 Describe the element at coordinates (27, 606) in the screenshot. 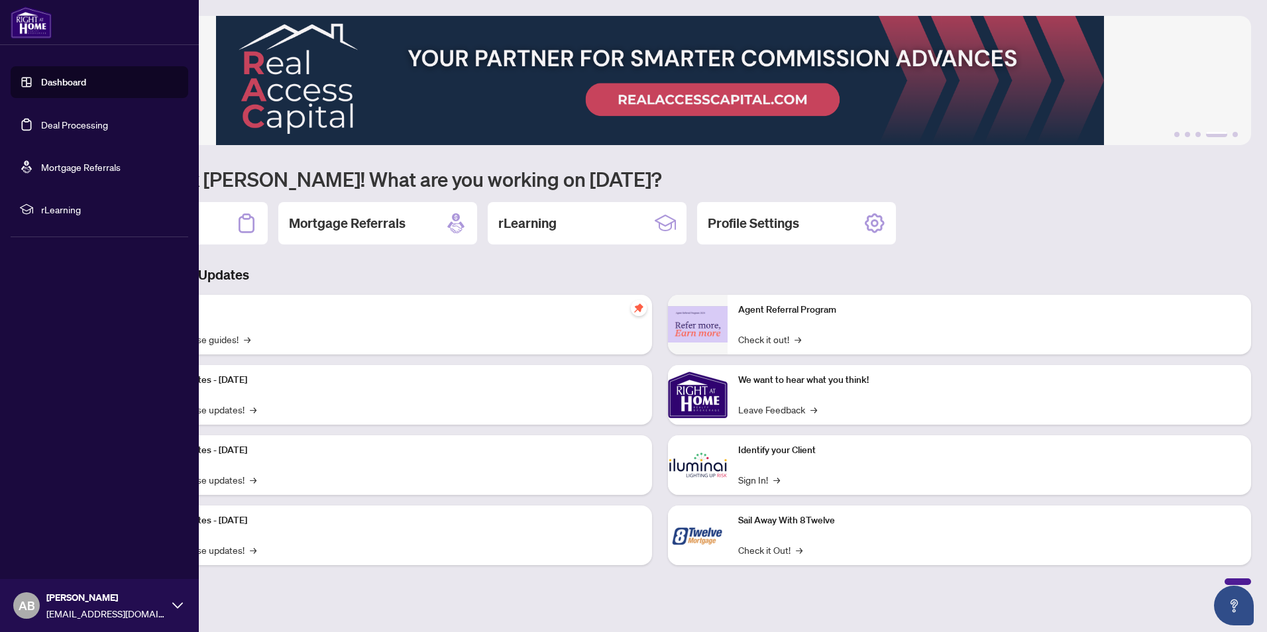

I see `span: AB` at that location.